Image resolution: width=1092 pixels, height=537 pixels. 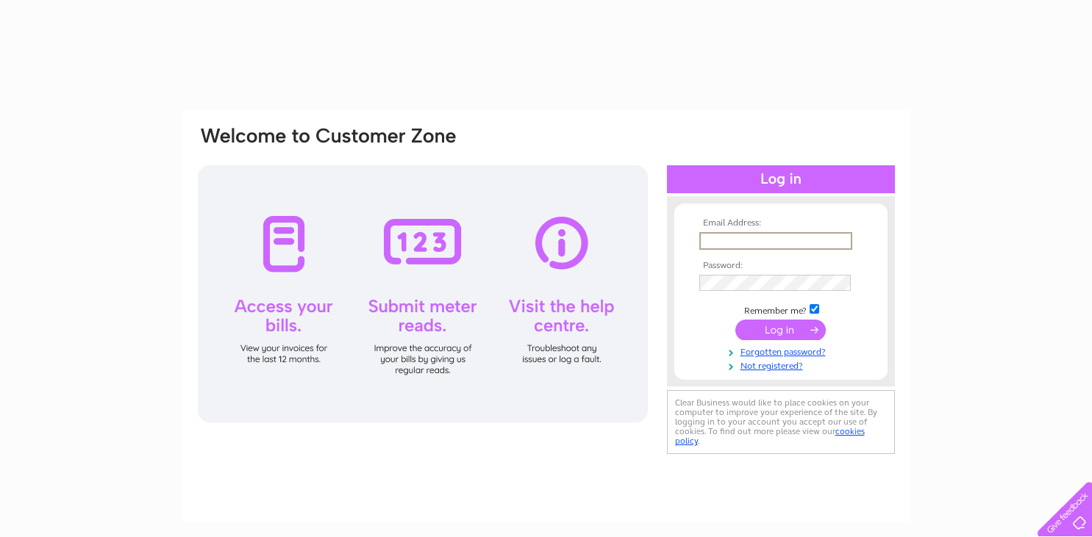 I want to click on input: Submit, so click(x=780, y=330).